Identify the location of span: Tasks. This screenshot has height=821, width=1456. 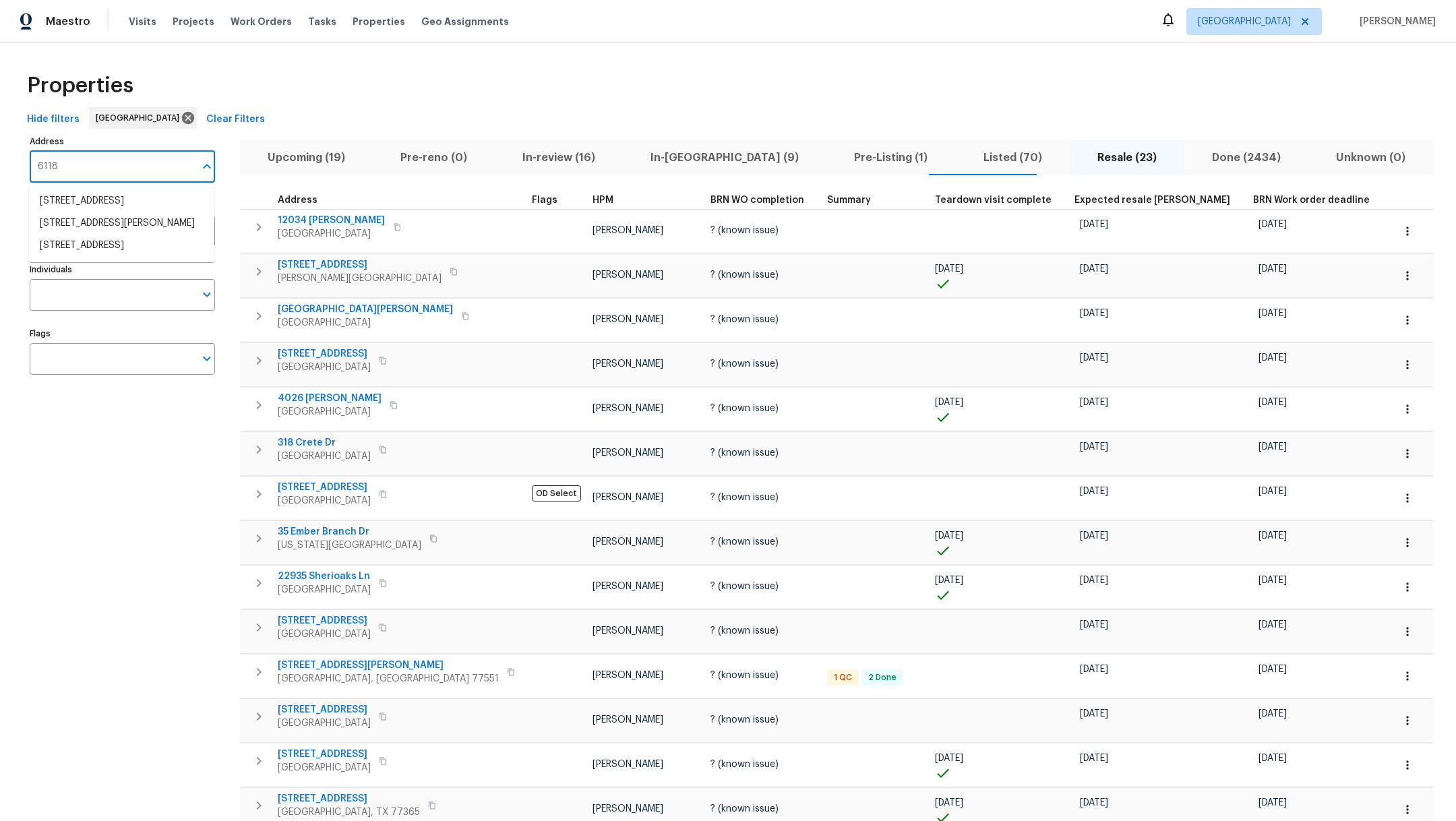
(322, 22).